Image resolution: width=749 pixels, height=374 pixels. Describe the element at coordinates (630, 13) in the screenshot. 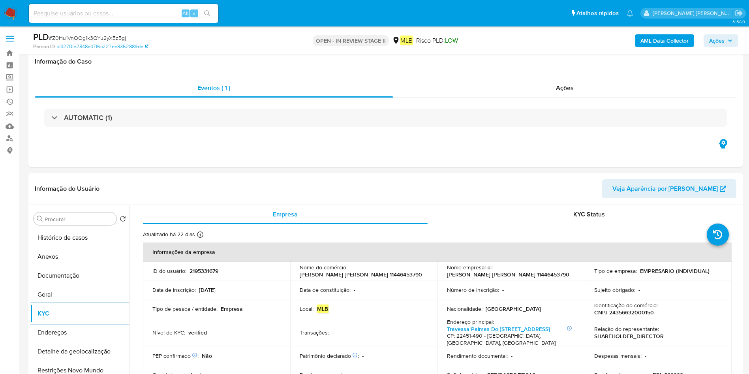

I see `a: Notificações` at that location.